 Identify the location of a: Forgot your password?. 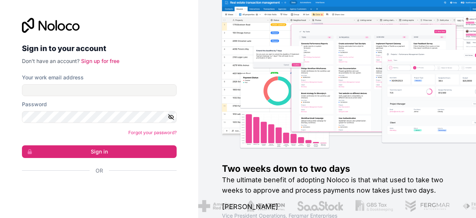
(152, 132).